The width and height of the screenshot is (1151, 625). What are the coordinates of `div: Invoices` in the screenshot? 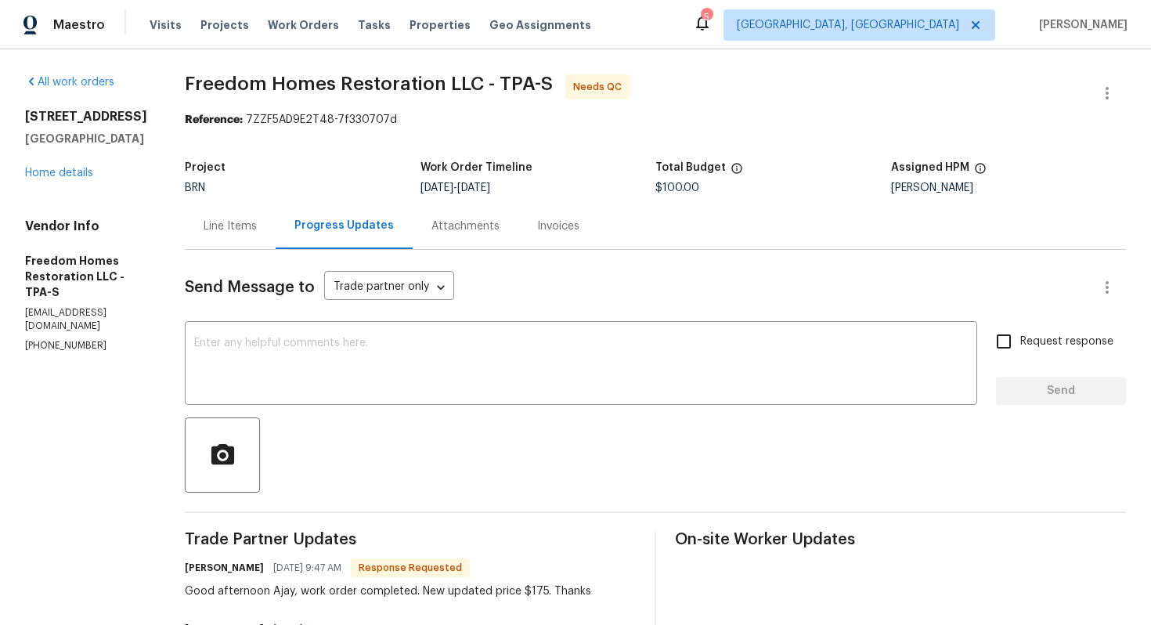 It's located at (558, 226).